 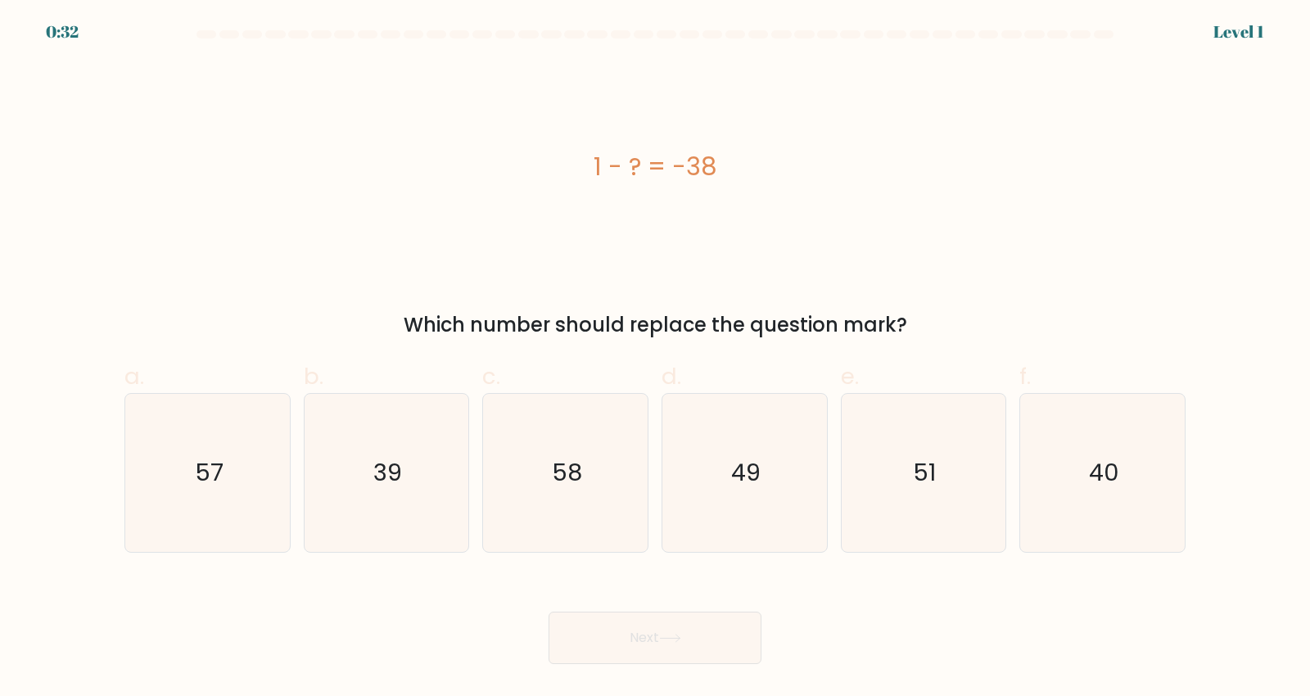 What do you see at coordinates (655, 166) in the screenshot?
I see `div: 1 - ? = -38` at bounding box center [655, 166].